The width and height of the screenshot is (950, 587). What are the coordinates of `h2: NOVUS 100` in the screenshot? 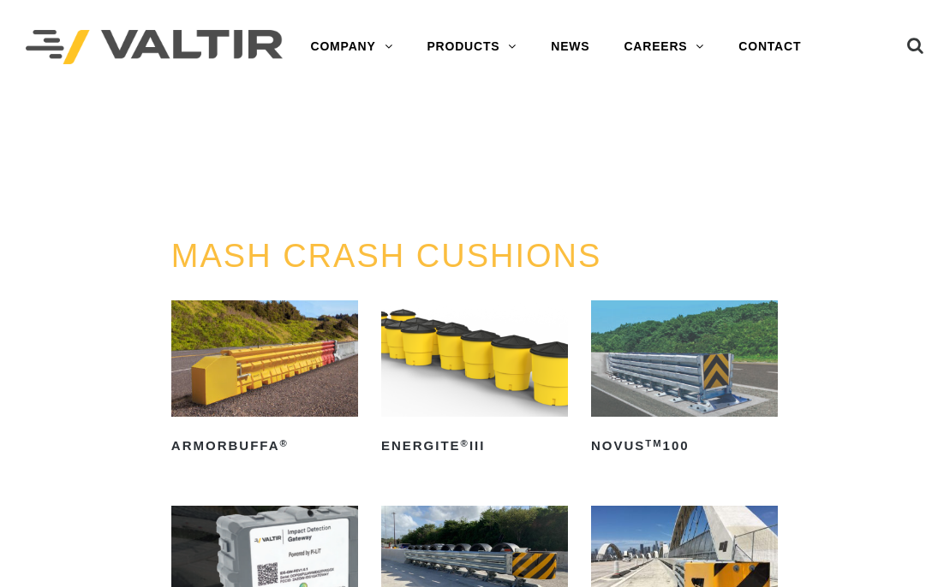 It's located at (684, 446).